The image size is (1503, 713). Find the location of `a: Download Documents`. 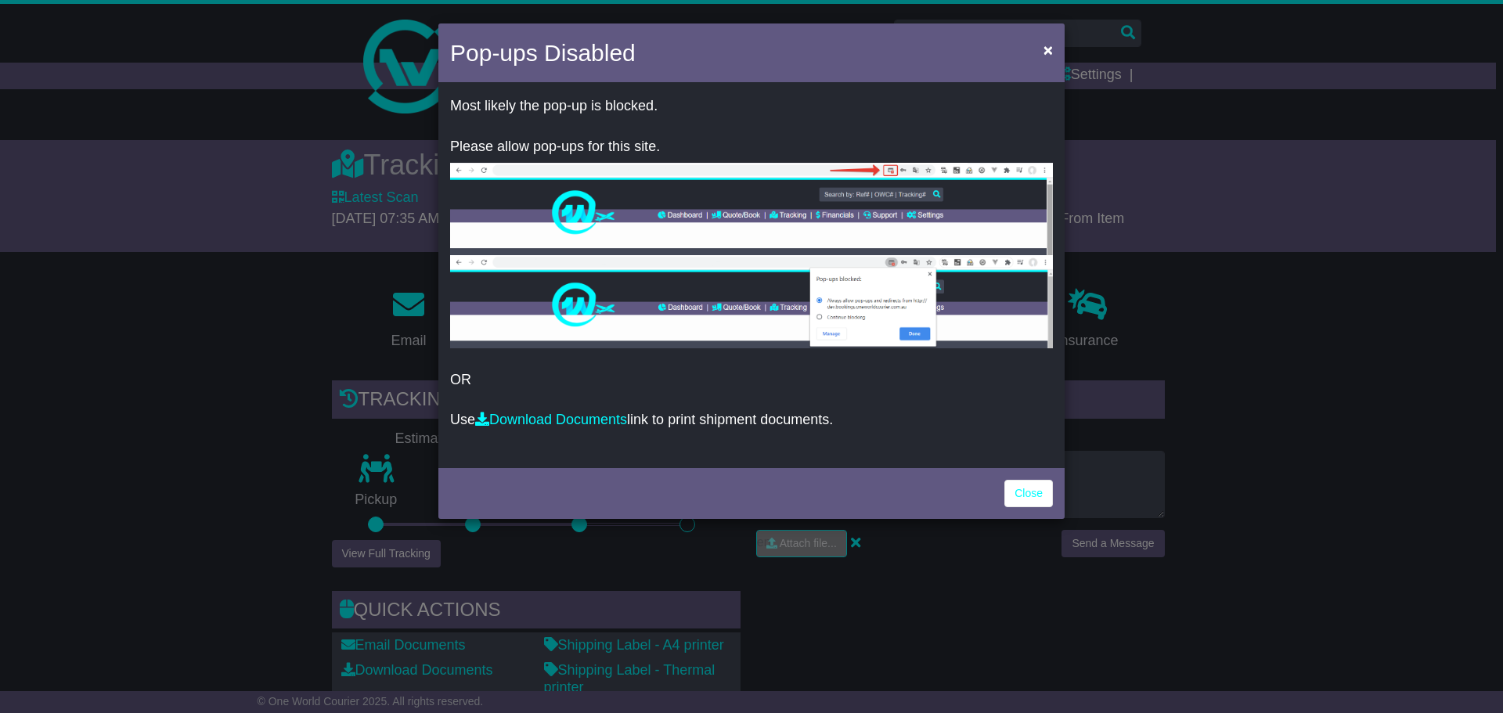

a: Download Documents is located at coordinates (551, 420).